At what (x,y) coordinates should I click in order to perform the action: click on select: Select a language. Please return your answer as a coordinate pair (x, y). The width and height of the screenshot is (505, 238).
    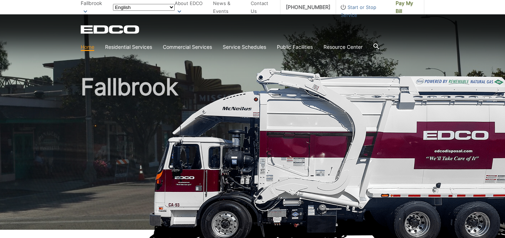
    Looking at the image, I should click on (144, 7).